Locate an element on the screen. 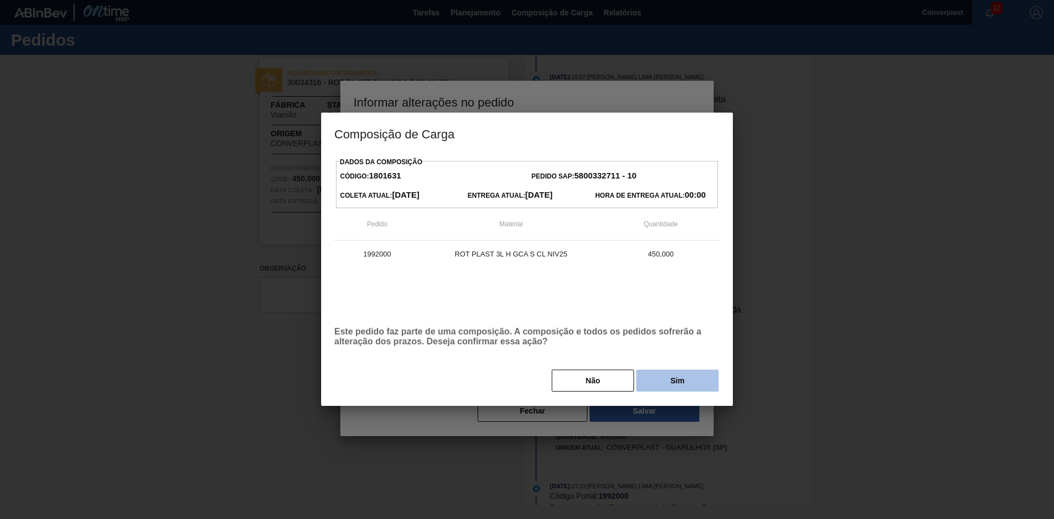 This screenshot has height=519, width=1054. strong: 5800332711 - 10 is located at coordinates (605, 175).